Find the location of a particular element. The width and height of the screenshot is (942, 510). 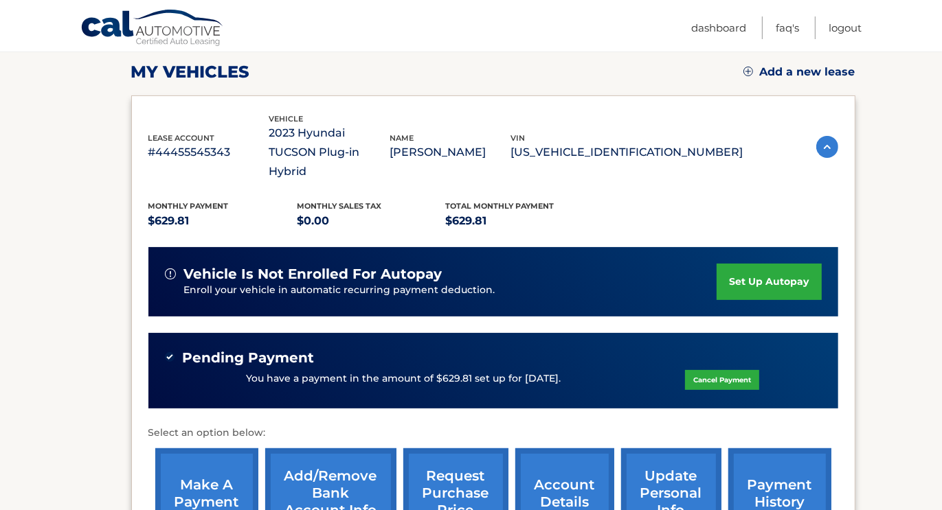

a: Cal Automotive is located at coordinates (153, 29).